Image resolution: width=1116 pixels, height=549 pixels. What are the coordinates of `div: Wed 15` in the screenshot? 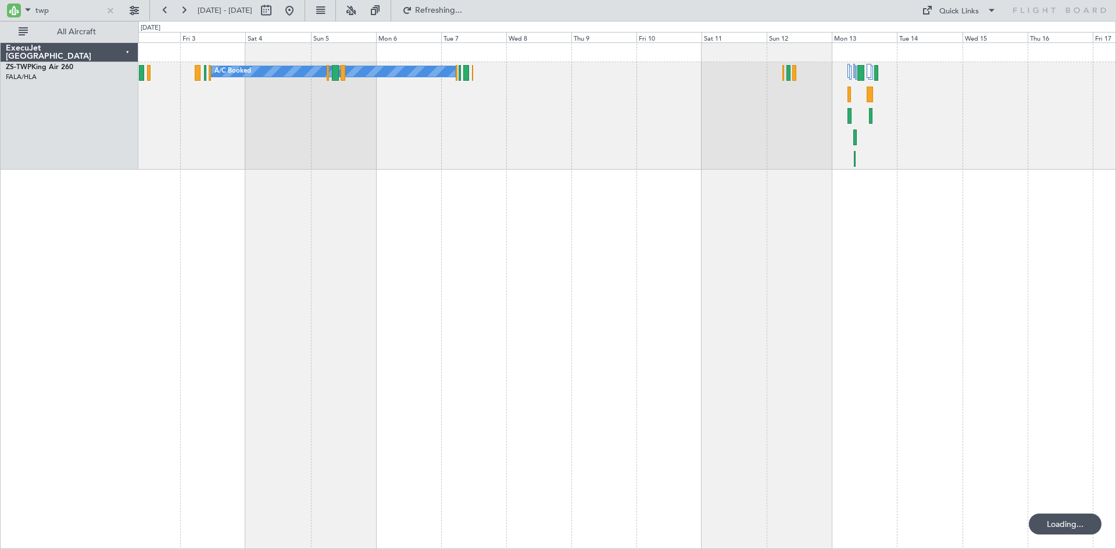 It's located at (995, 37).